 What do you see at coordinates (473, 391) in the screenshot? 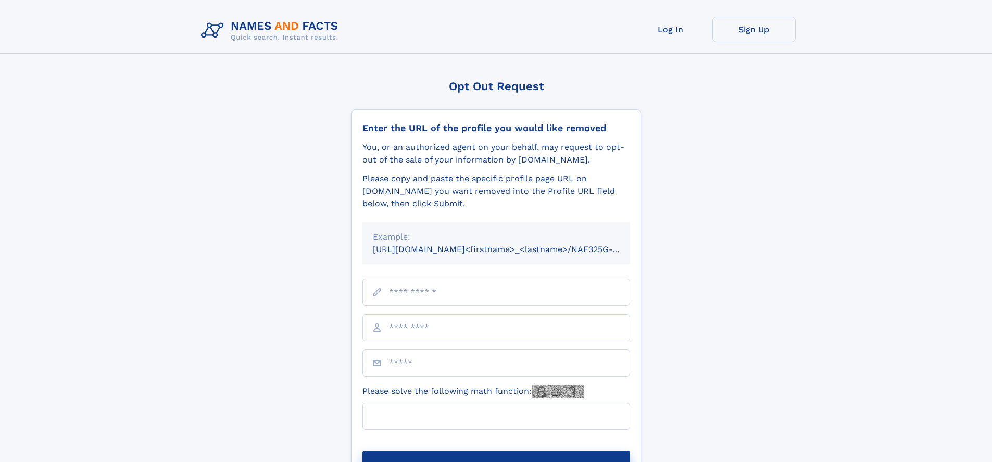
I see `label: Please solve the following math function:` at bounding box center [473, 391].